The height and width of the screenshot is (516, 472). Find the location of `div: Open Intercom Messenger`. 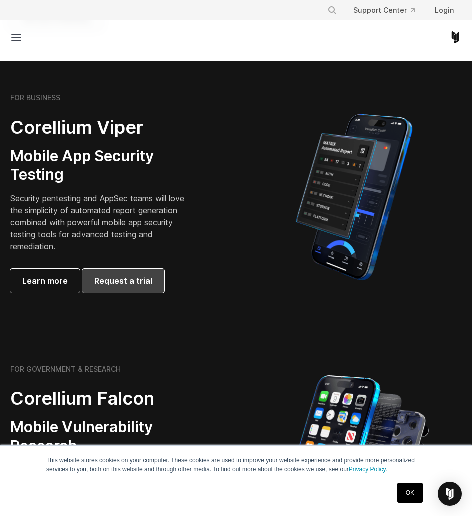

div: Open Intercom Messenger is located at coordinates (450, 494).